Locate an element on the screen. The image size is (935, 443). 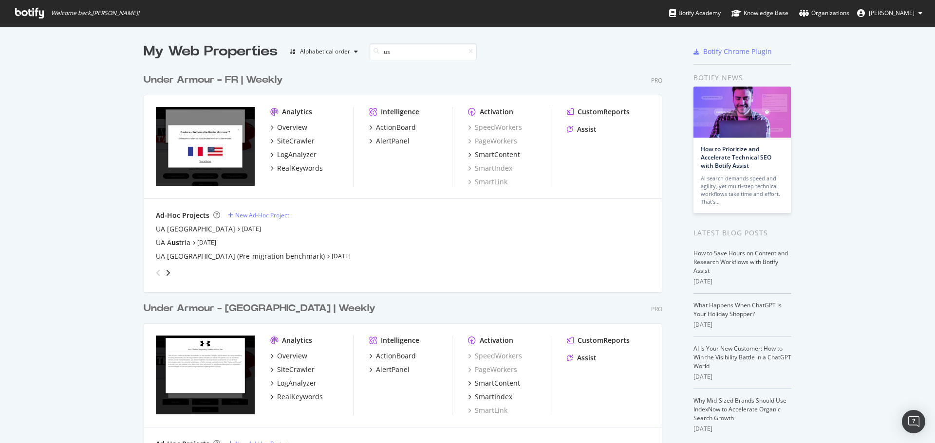
a: Why Mid-Sized Brands Should Use IndexNow to Accelerate Organic Search Growth is located at coordinates (739, 409).